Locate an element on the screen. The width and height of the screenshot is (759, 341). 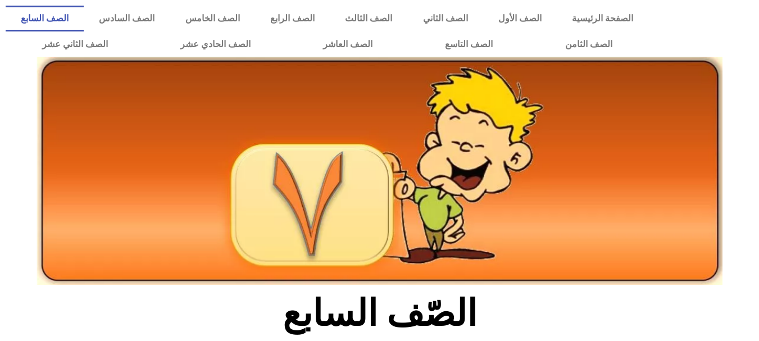
a: الصف الثامن is located at coordinates (588, 44).